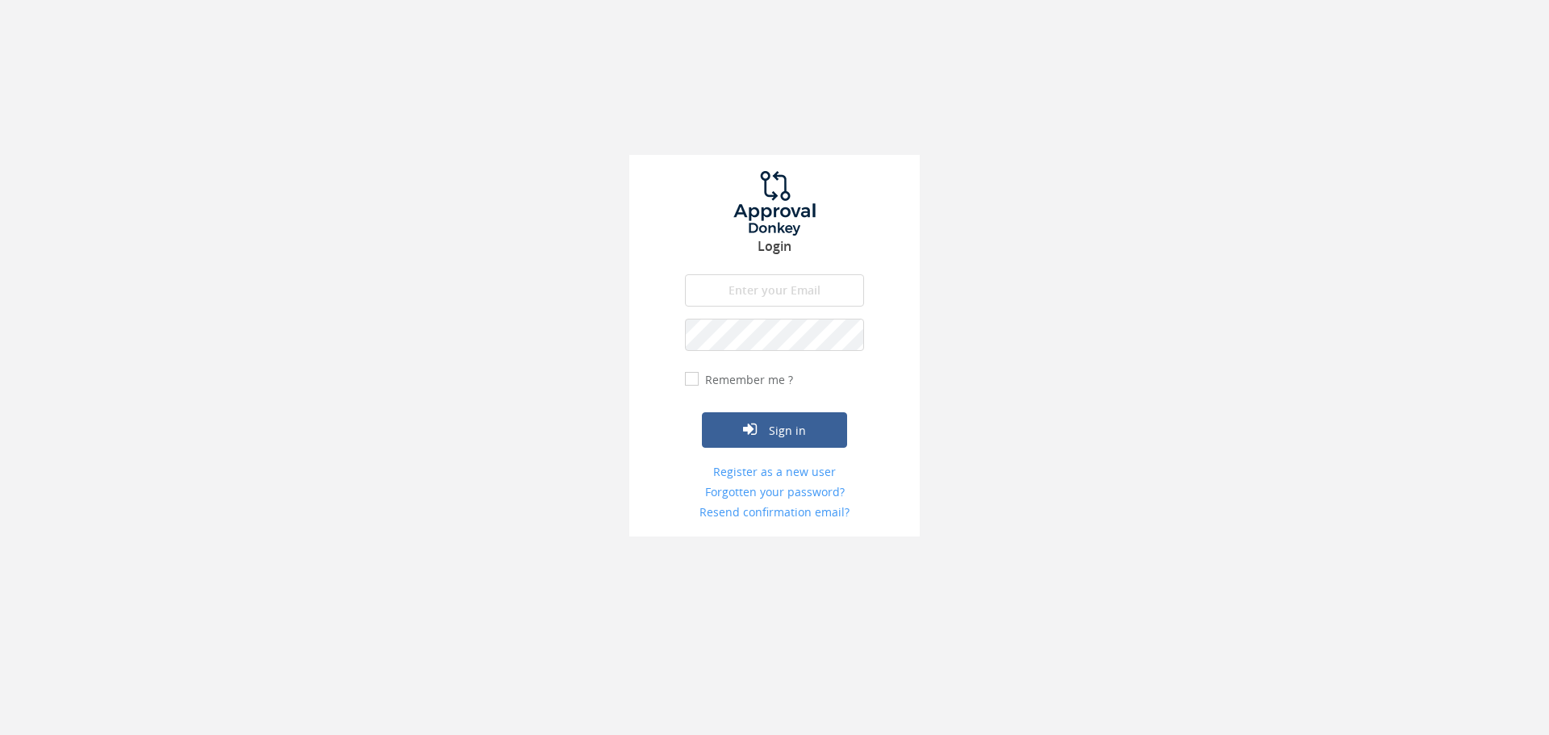 This screenshot has height=735, width=1549. I want to click on img: logo.png, so click(774, 203).